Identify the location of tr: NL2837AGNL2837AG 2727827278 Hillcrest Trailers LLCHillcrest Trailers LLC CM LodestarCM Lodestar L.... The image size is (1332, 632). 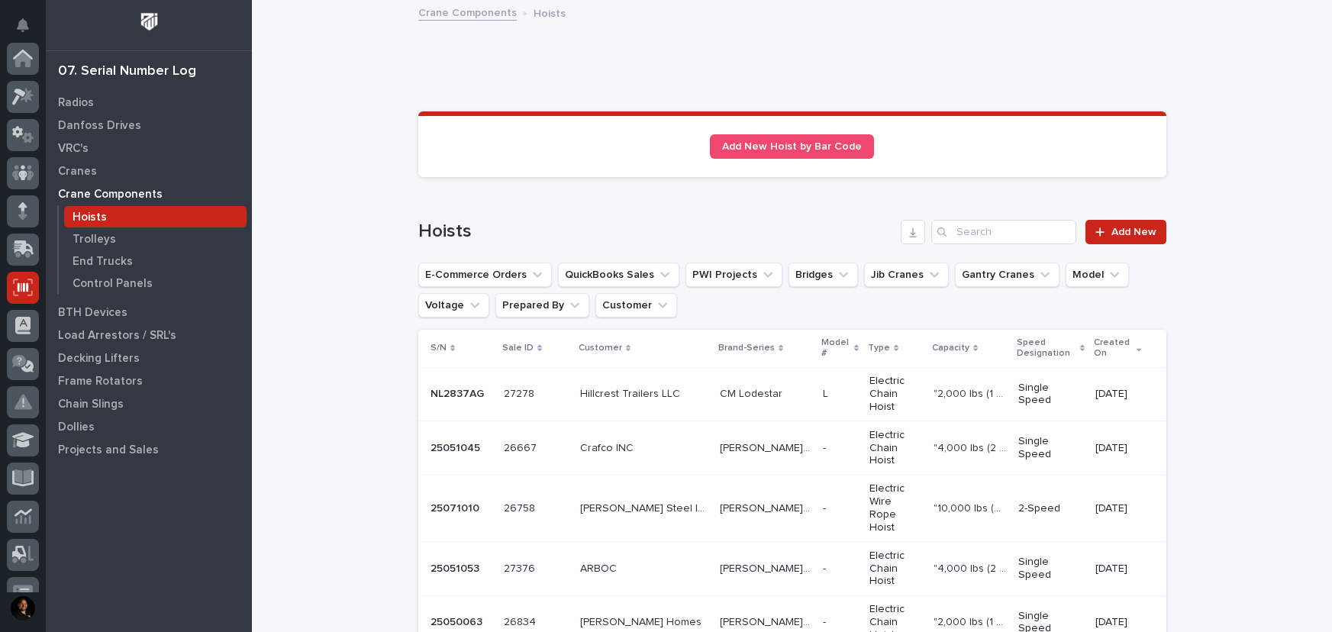
(792, 394).